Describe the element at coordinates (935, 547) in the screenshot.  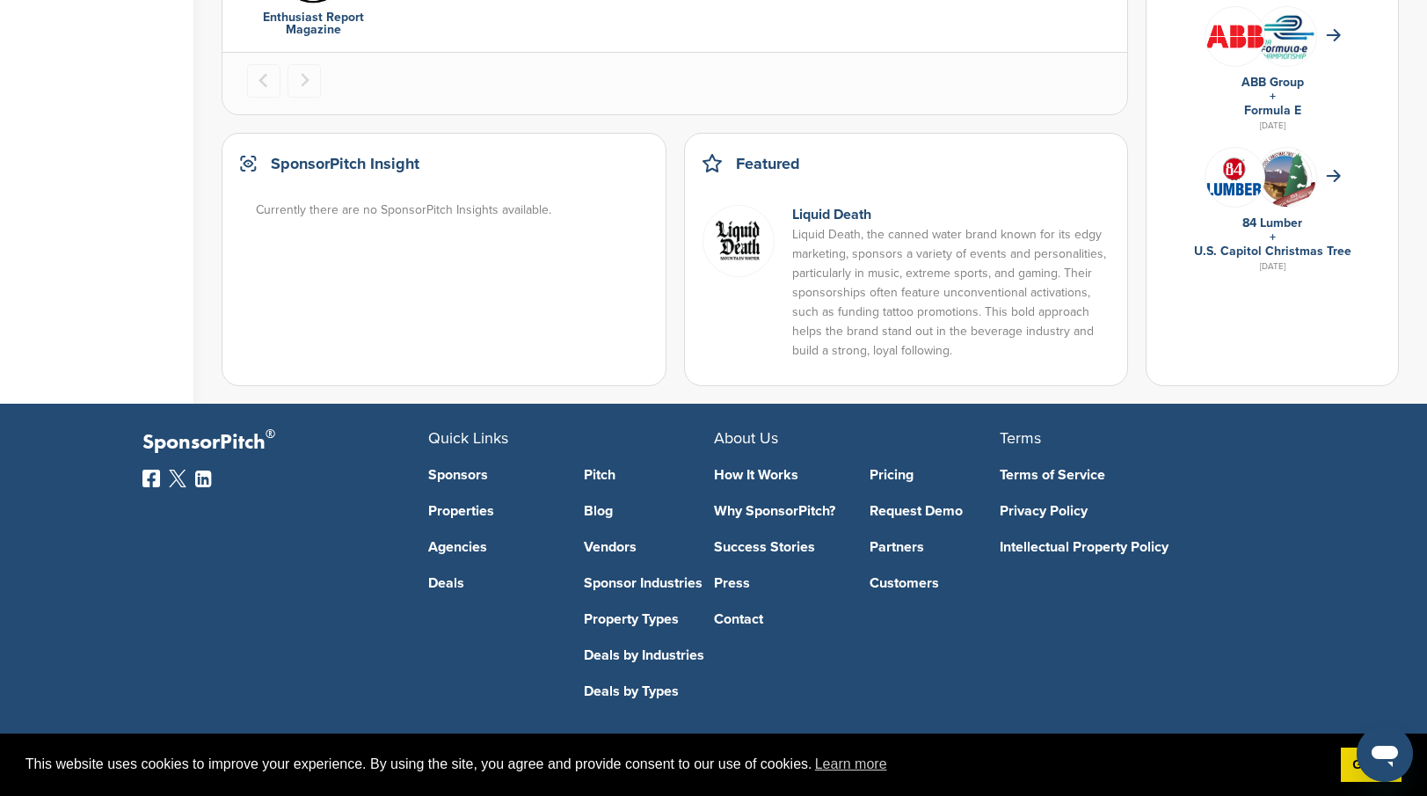
I see `a: Partners` at that location.